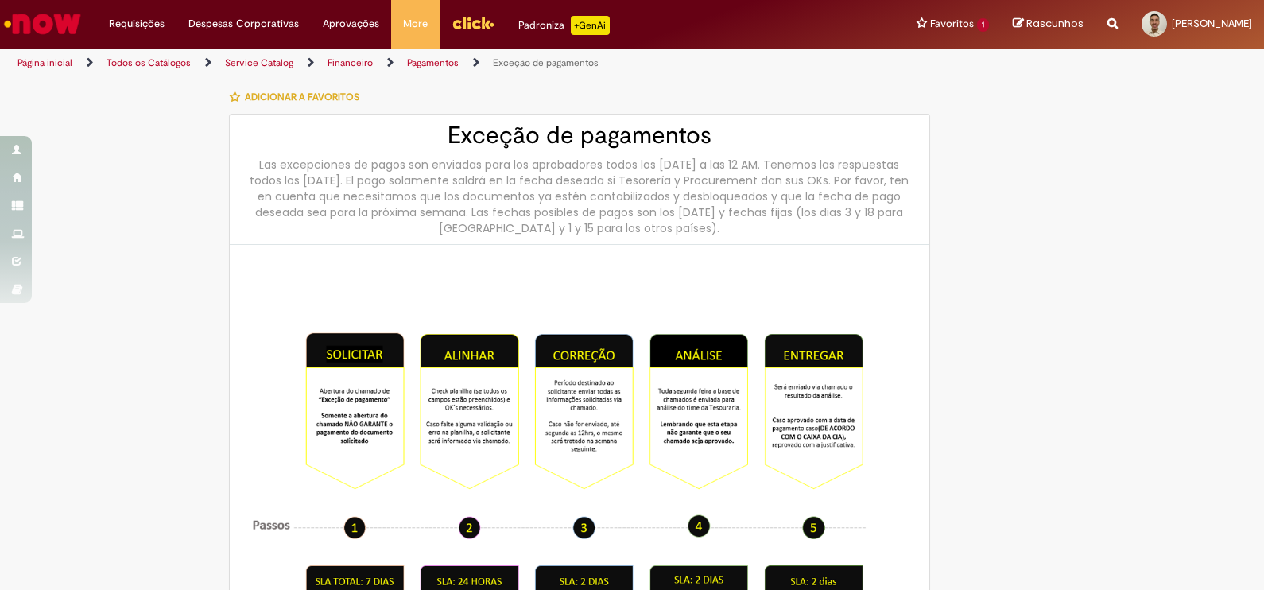  What do you see at coordinates (415, 24) in the screenshot?
I see `span: More` at bounding box center [415, 24].